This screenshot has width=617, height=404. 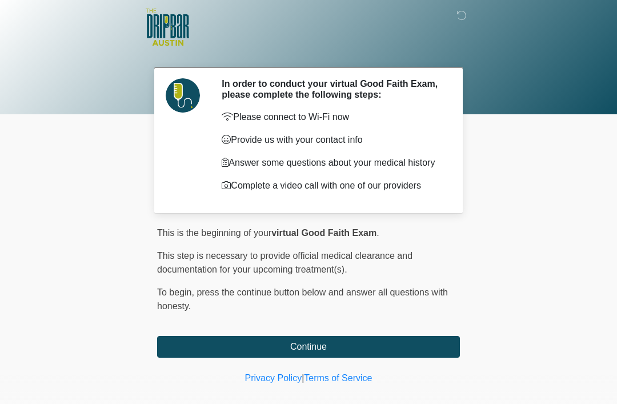 I want to click on span: press the continue button below and answer all questions with honesty., so click(x=302, y=299).